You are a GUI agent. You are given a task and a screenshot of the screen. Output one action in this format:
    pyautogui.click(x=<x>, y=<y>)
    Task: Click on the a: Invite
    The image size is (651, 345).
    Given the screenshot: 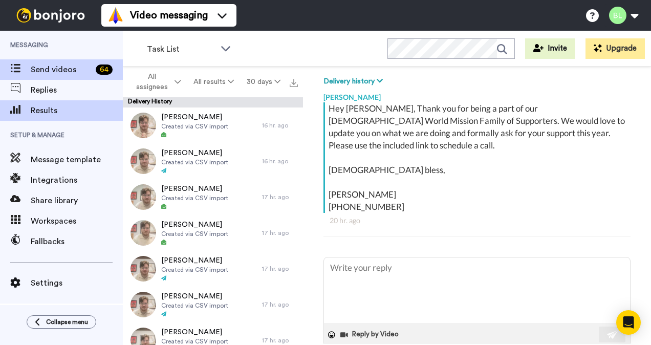 What is the action you would take?
    pyautogui.click(x=550, y=49)
    